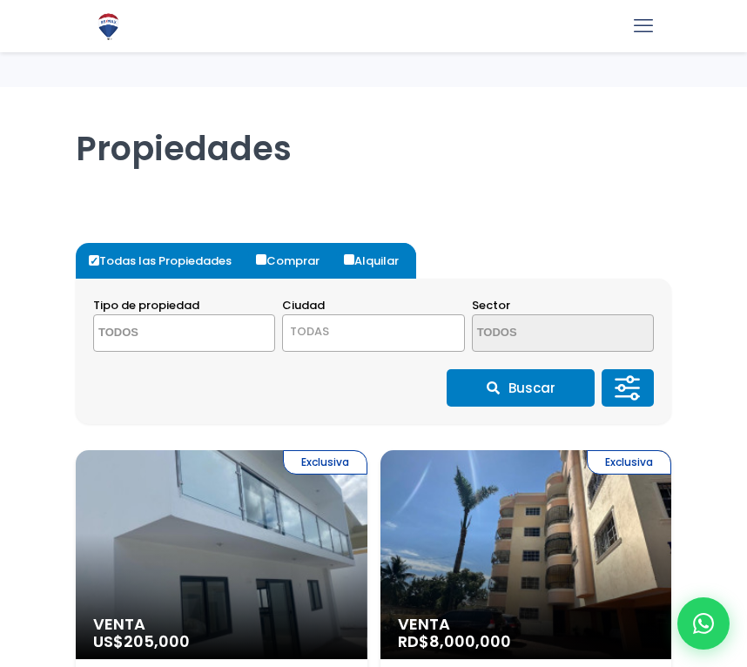 The width and height of the screenshot is (747, 667). Describe the element at coordinates (166, 260) in the screenshot. I see `label: Todas las Propiedades` at that location.